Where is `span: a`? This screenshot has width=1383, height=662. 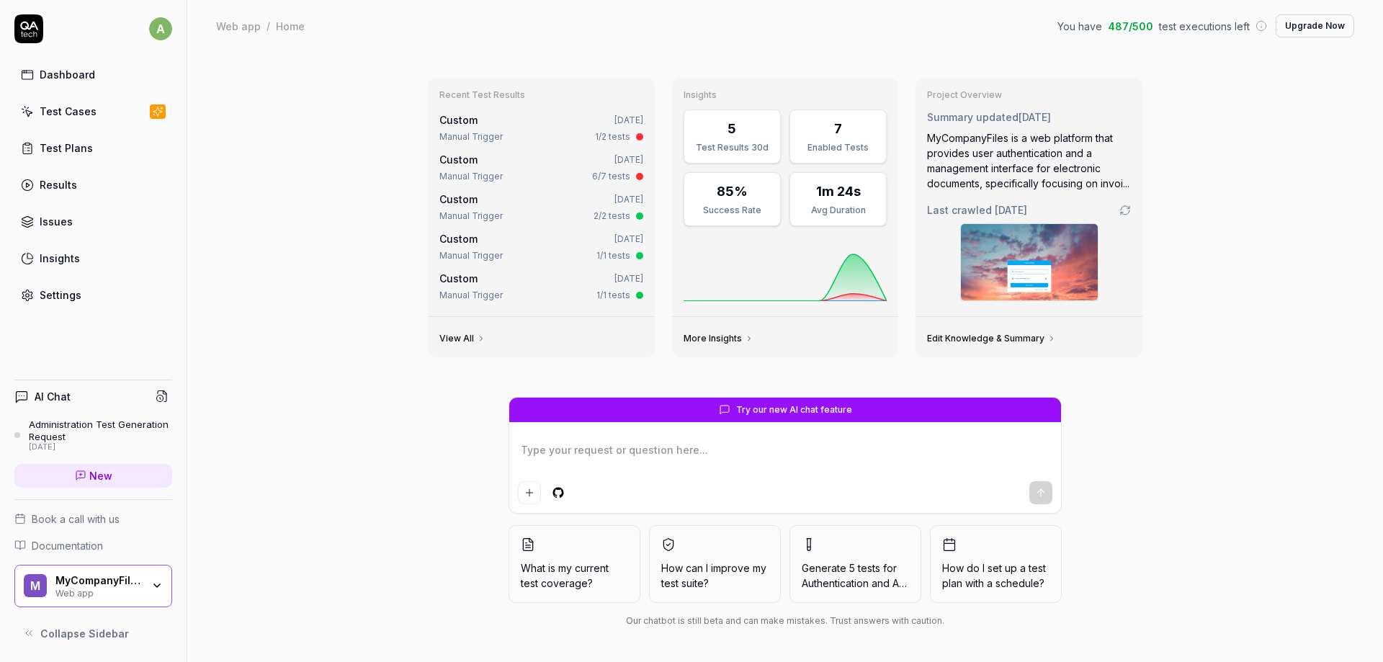 span: a is located at coordinates (161, 29).